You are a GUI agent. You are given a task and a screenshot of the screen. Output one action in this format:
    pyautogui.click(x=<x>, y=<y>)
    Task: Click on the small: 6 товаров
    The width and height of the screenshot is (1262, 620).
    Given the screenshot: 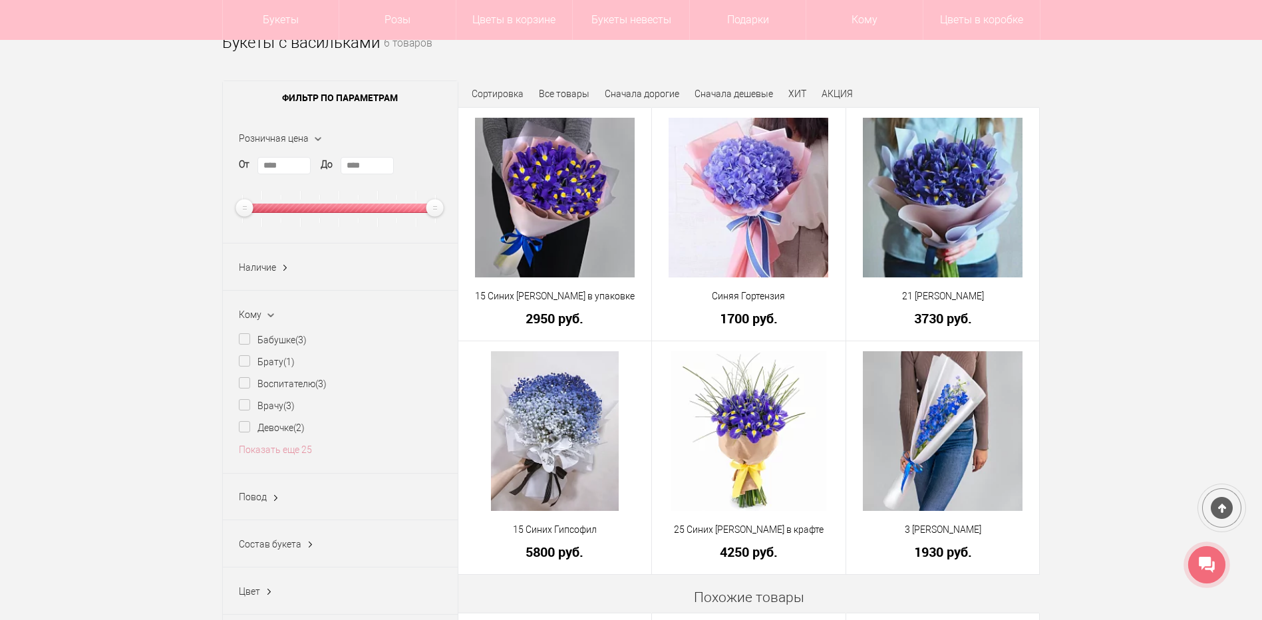 What is the action you would take?
    pyautogui.click(x=408, y=55)
    